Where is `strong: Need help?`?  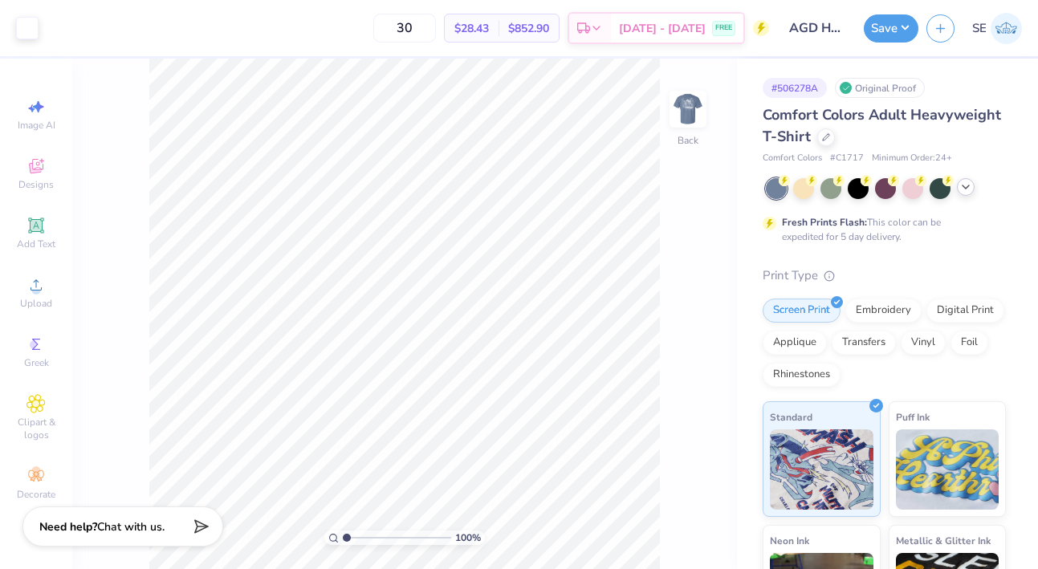 strong: Need help? is located at coordinates (68, 526).